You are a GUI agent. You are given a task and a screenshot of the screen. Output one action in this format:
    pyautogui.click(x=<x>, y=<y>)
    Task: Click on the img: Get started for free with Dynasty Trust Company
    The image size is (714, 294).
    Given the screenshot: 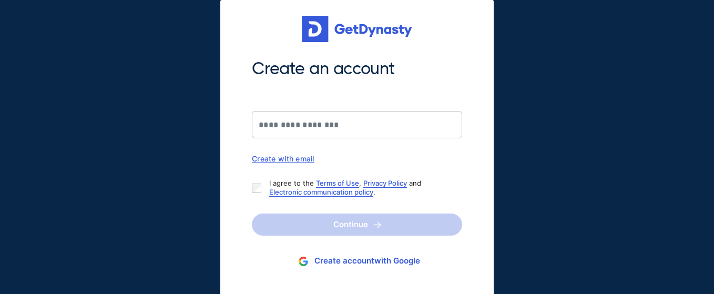 What is the action you would take?
    pyautogui.click(x=357, y=29)
    